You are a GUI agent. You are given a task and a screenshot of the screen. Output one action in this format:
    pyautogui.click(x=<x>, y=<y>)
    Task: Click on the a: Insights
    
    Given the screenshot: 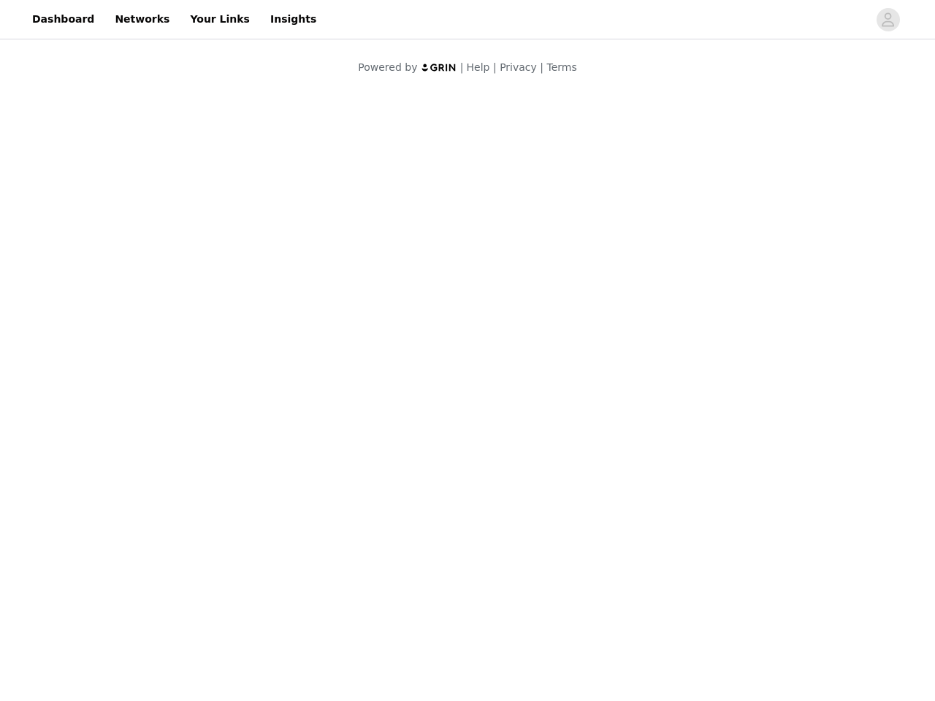 What is the action you would take?
    pyautogui.click(x=293, y=19)
    